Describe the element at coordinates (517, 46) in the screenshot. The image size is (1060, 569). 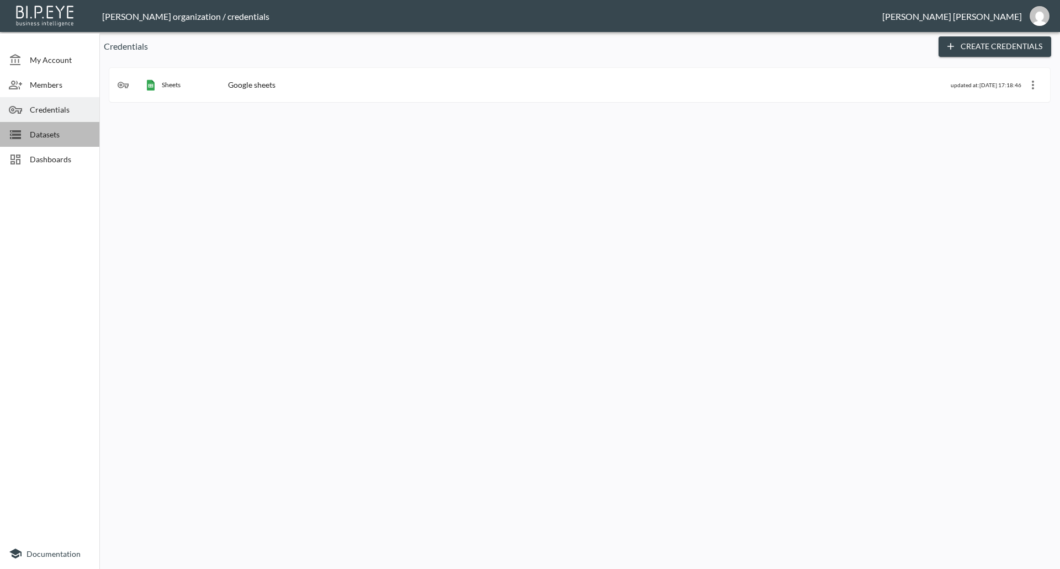
I see `p: Credentials` at that location.